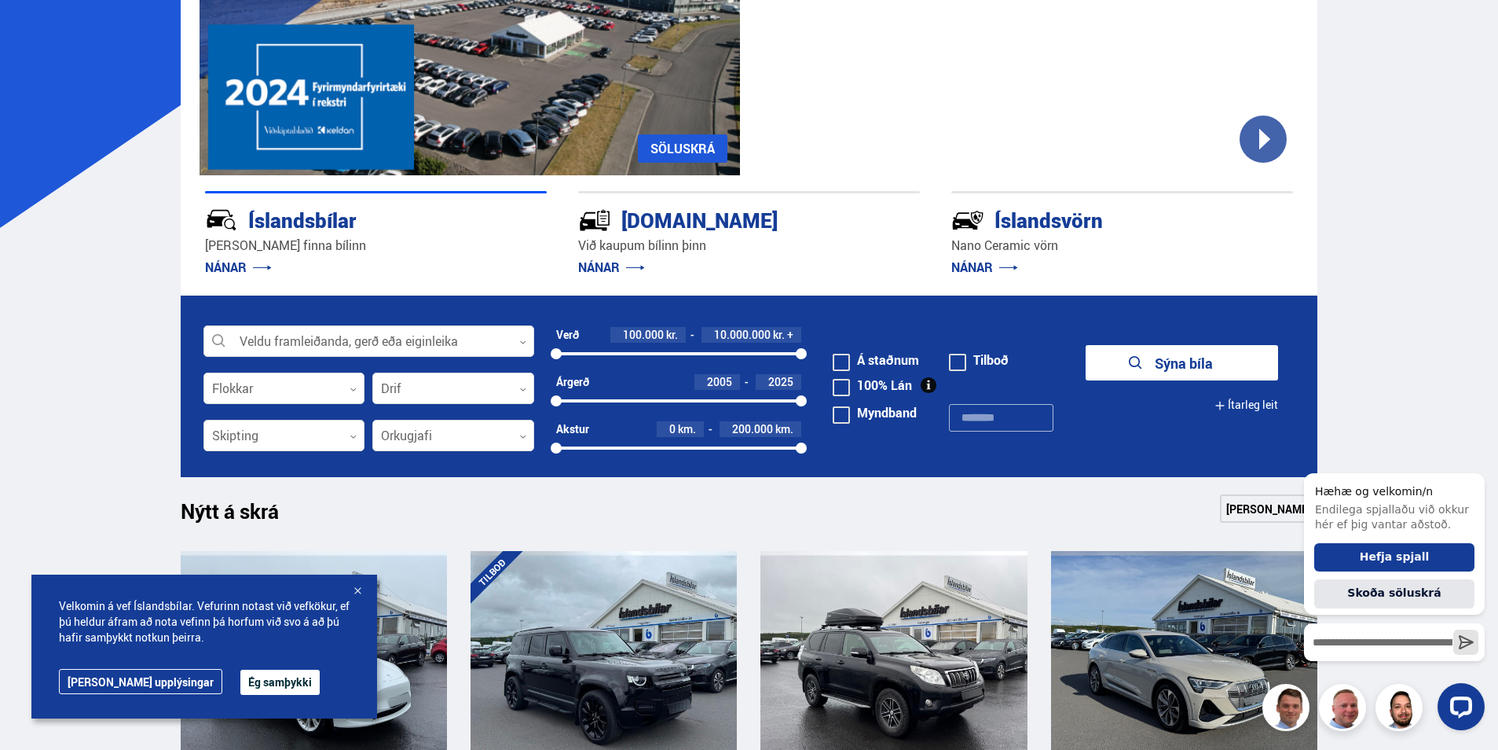 This screenshot has height=750, width=1498. What do you see at coordinates (683, 149) in the screenshot?
I see `a: SÖLUSKRÁ` at bounding box center [683, 149].